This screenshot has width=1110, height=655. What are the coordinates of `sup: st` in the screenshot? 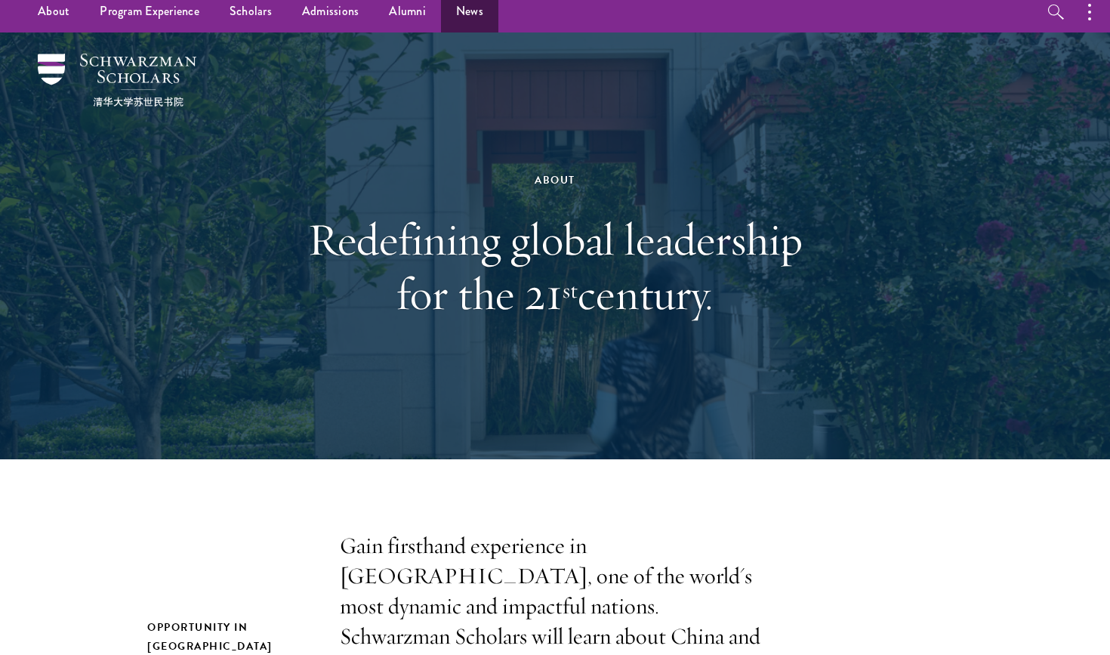 It's located at (570, 290).